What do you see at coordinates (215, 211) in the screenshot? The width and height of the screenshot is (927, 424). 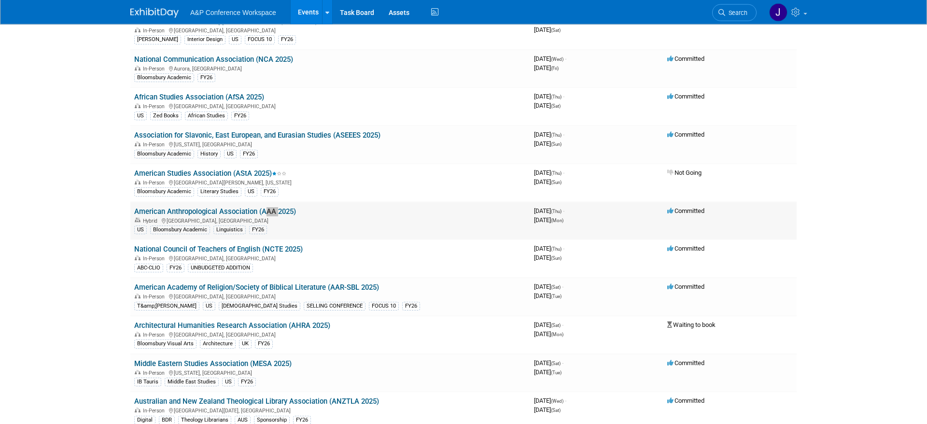 I see `a: American Anthropological Association (AAA 2025)` at bounding box center [215, 211].